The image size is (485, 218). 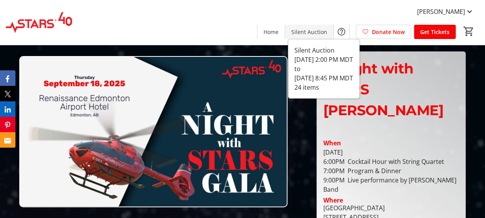 What do you see at coordinates (309, 32) in the screenshot?
I see `span: Silent Auction` at bounding box center [309, 32].